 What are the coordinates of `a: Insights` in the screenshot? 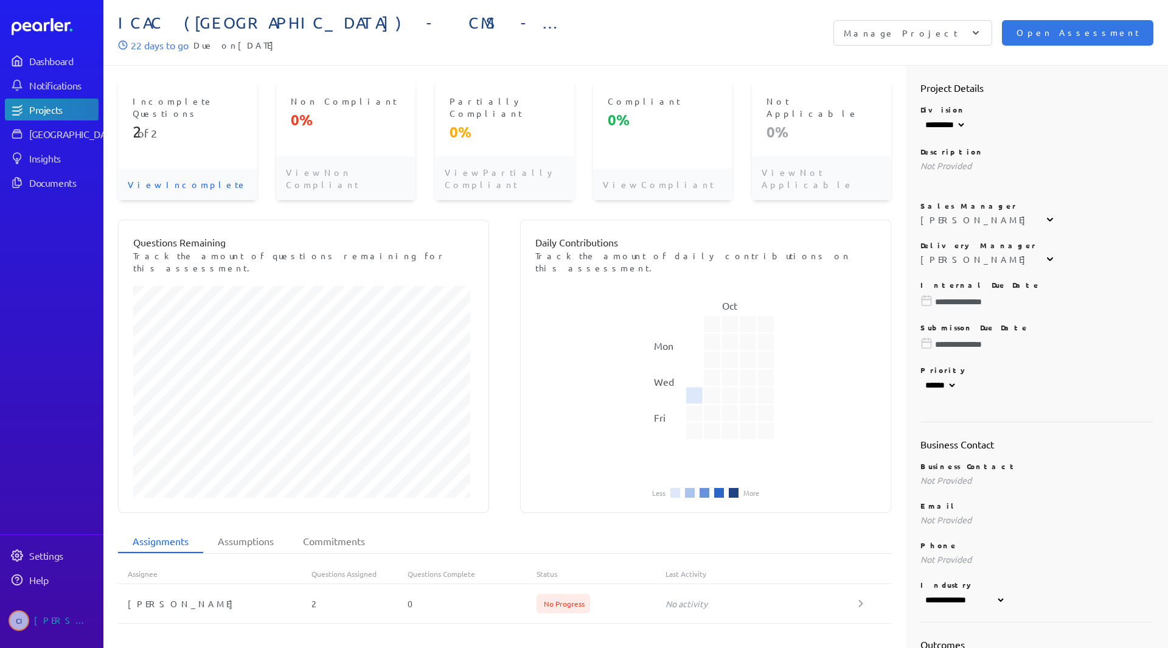 It's located at (52, 158).